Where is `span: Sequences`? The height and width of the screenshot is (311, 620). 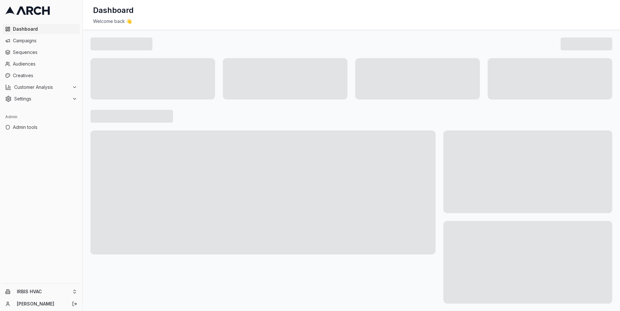 span: Sequences is located at coordinates (45, 52).